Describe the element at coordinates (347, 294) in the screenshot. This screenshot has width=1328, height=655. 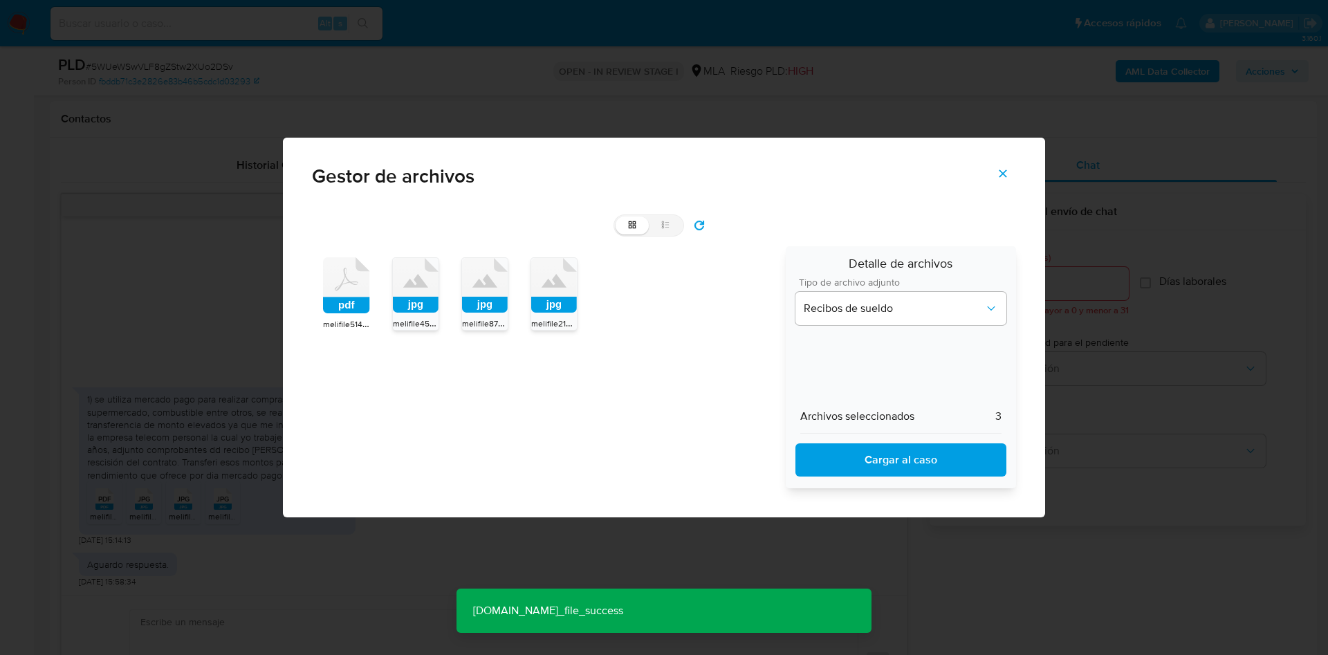
I see `div: pdfmelifile5144297430420523765.pdf` at that location.